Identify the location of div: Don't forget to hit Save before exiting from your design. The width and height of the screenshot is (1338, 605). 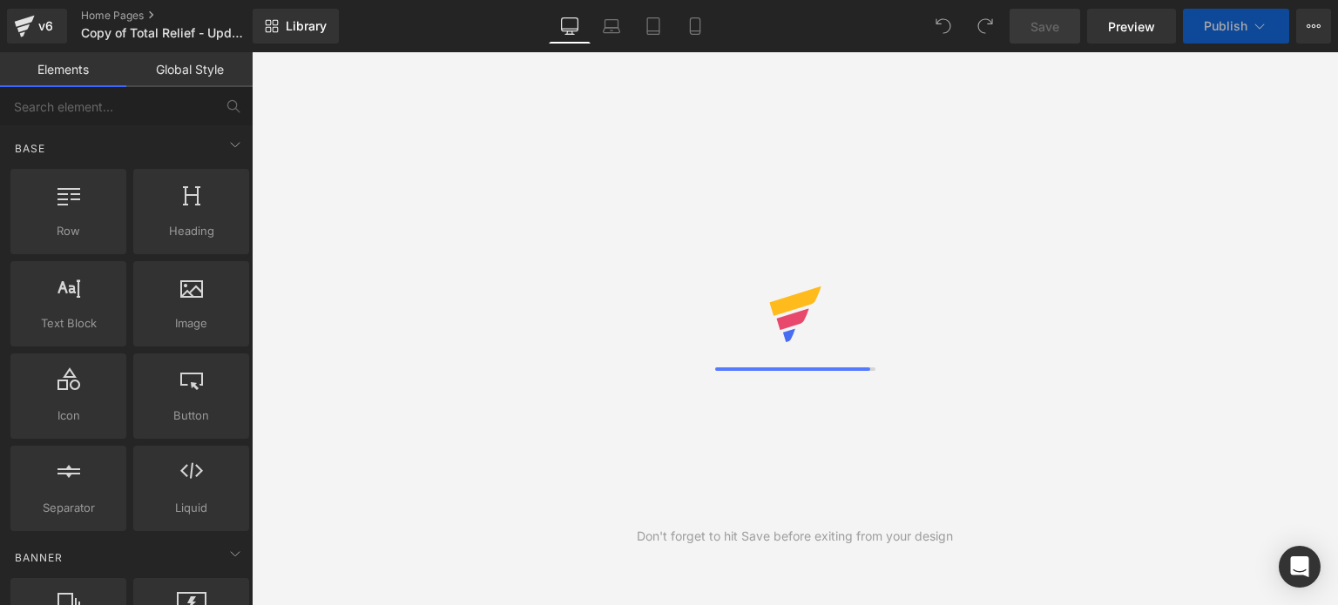
(794, 536).